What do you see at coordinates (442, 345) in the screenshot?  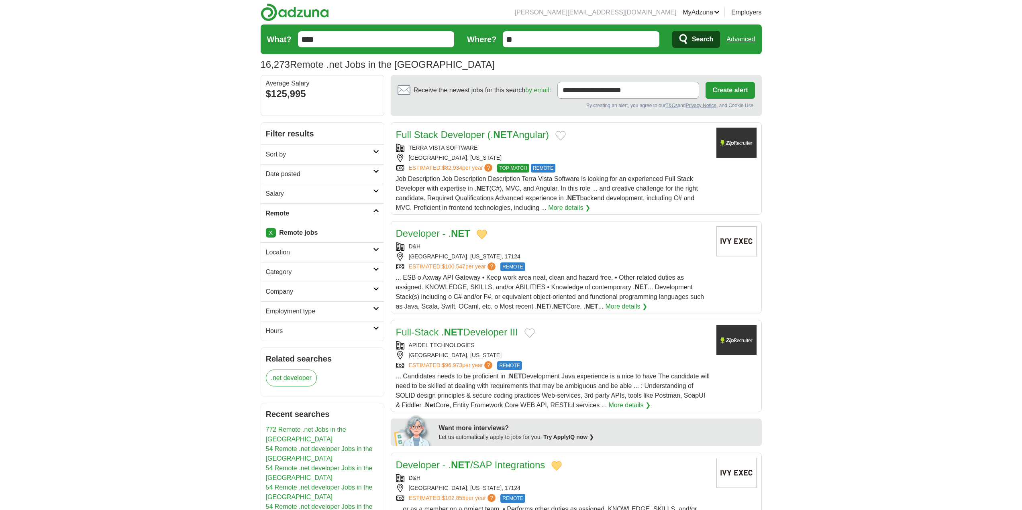 I see `a: APIDEL TECHNOLOGIES` at bounding box center [442, 345].